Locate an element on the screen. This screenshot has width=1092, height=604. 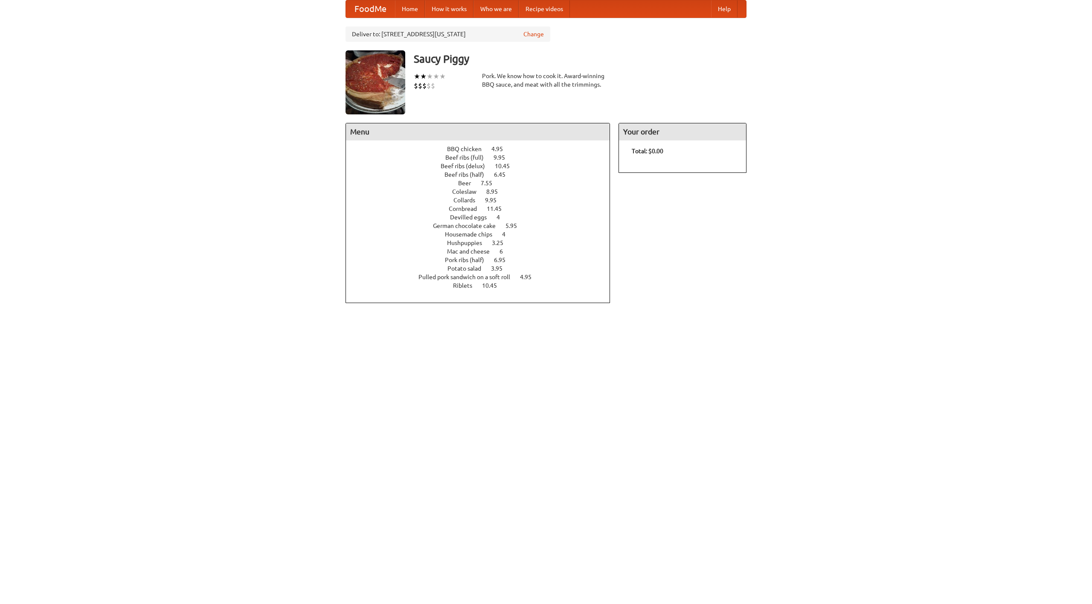
a: FoodMe is located at coordinates (370, 9).